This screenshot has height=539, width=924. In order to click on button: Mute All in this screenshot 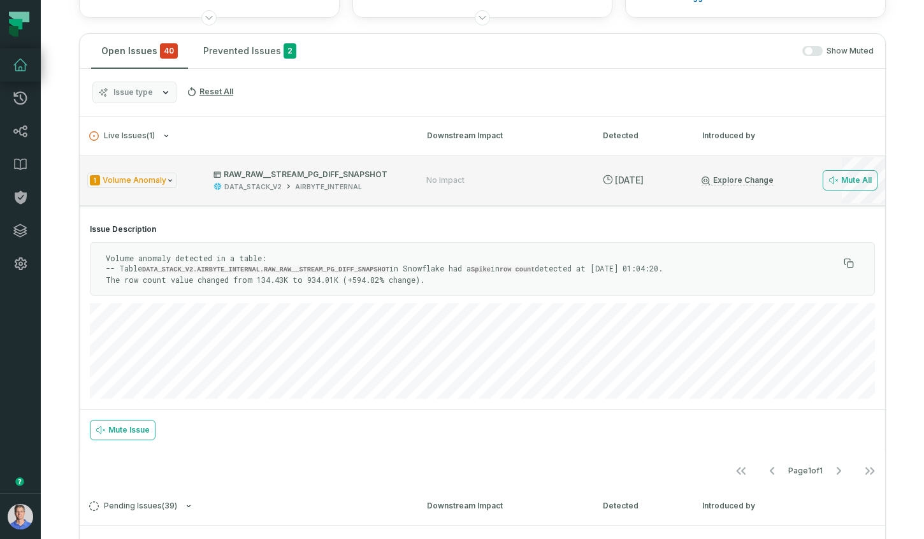, I will do `click(850, 180)`.